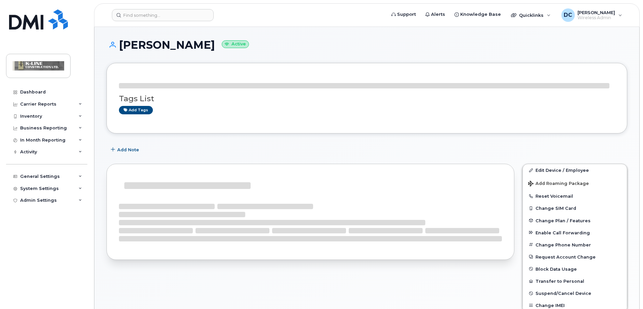 This screenshot has width=643, height=309. What do you see at coordinates (575, 183) in the screenshot?
I see `button: Add Roaming Package` at bounding box center [575, 183].